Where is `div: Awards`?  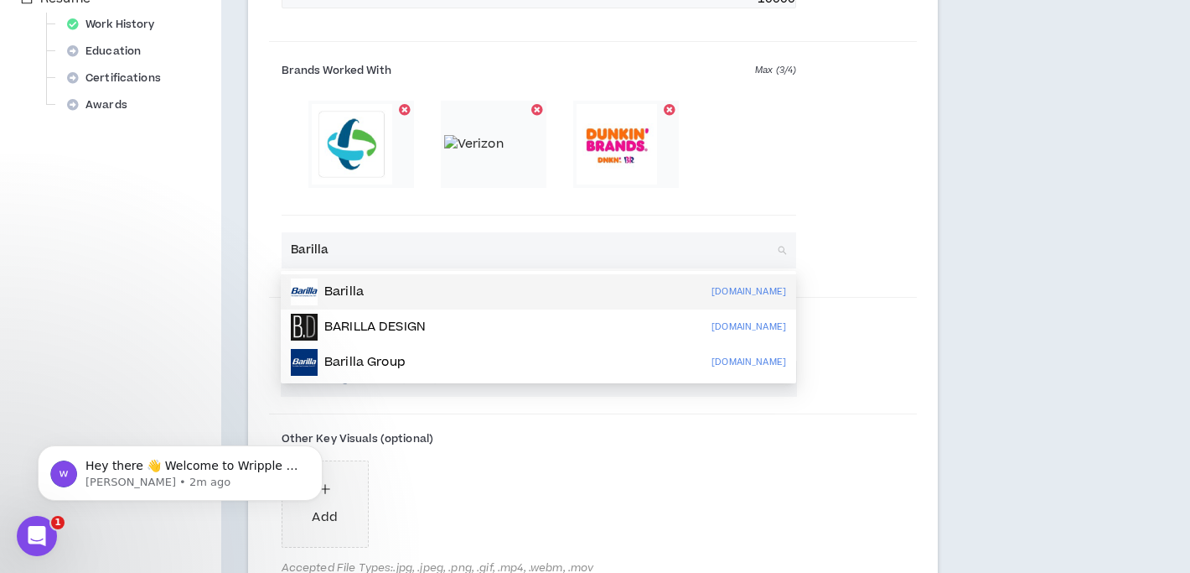 div: Awards is located at coordinates (102, 105).